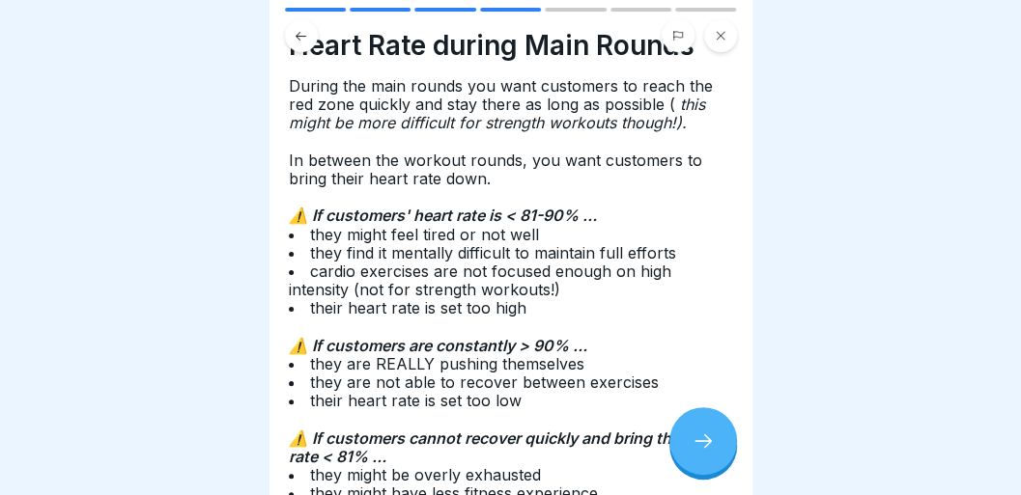 This screenshot has width=1021, height=495. I want to click on span: they are REALLY pushing themselves, so click(449, 364).